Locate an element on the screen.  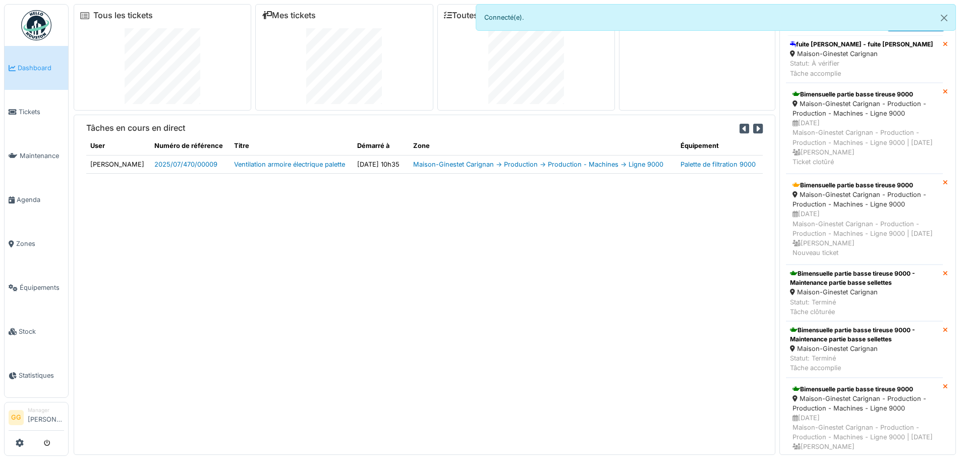
button: Close is located at coordinates (944, 18).